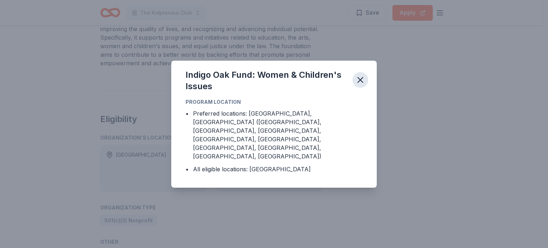 The width and height of the screenshot is (548, 248). What do you see at coordinates (266, 81) in the screenshot?
I see `div: Indigo Oak Fund: Women & Children's Issues` at bounding box center [266, 81].